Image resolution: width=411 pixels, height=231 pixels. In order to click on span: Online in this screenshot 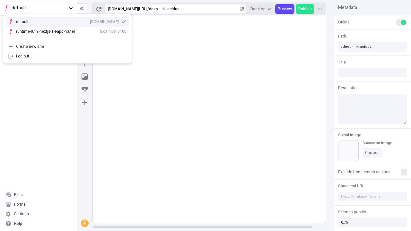, I will do `click(344, 22)`.